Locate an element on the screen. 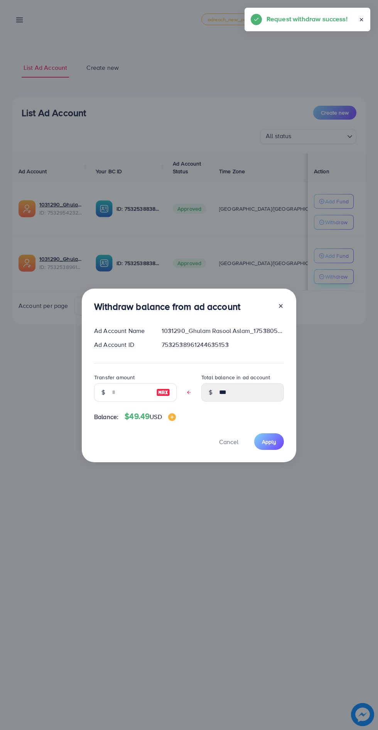 The height and width of the screenshot is (730, 378). span: USD is located at coordinates (155, 417).